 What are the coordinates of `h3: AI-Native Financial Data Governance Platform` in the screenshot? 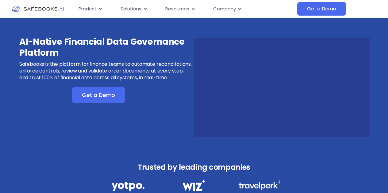 It's located at (106, 47).